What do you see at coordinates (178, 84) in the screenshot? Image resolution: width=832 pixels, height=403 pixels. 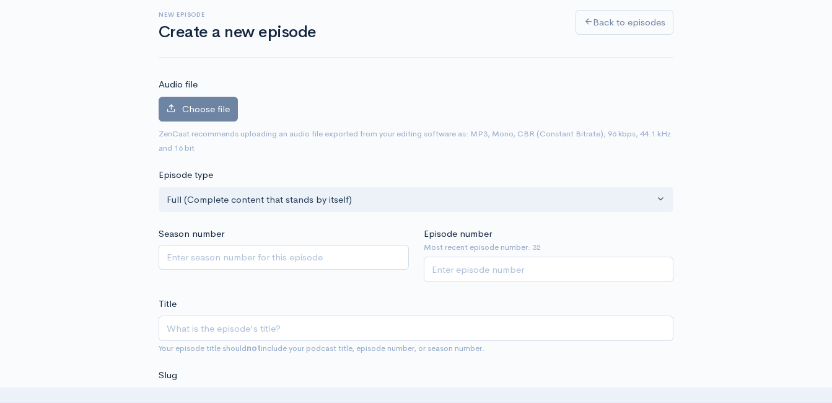 I see `label: Audio file` at bounding box center [178, 84].